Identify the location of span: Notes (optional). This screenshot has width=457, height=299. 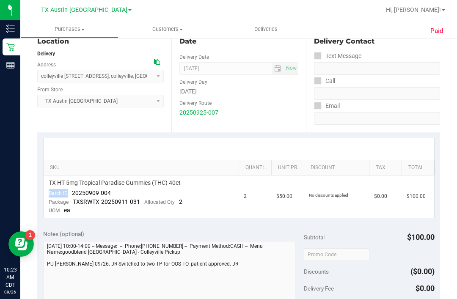
(64, 234).